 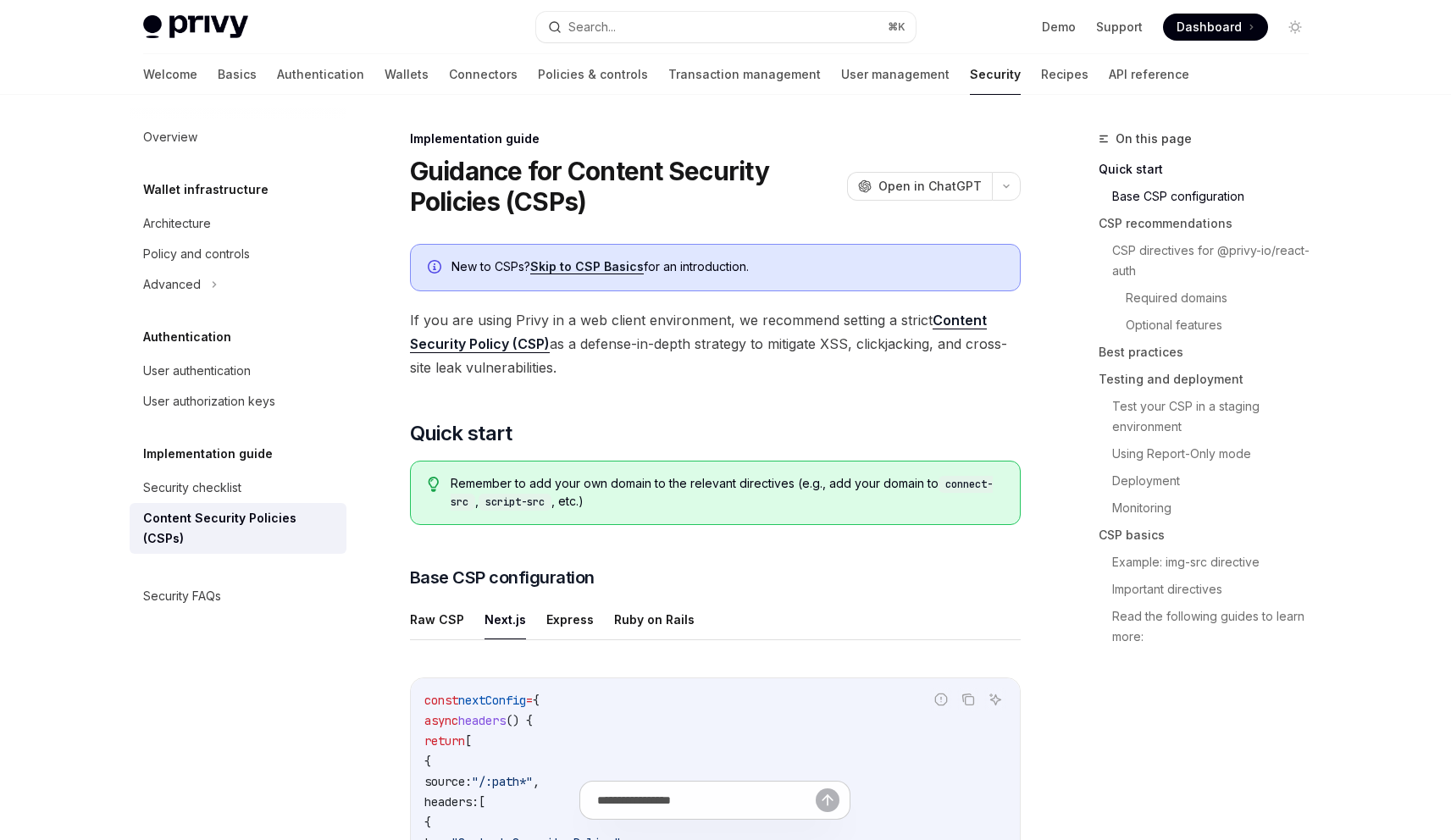 I want to click on span: ⌘ K, so click(x=896, y=27).